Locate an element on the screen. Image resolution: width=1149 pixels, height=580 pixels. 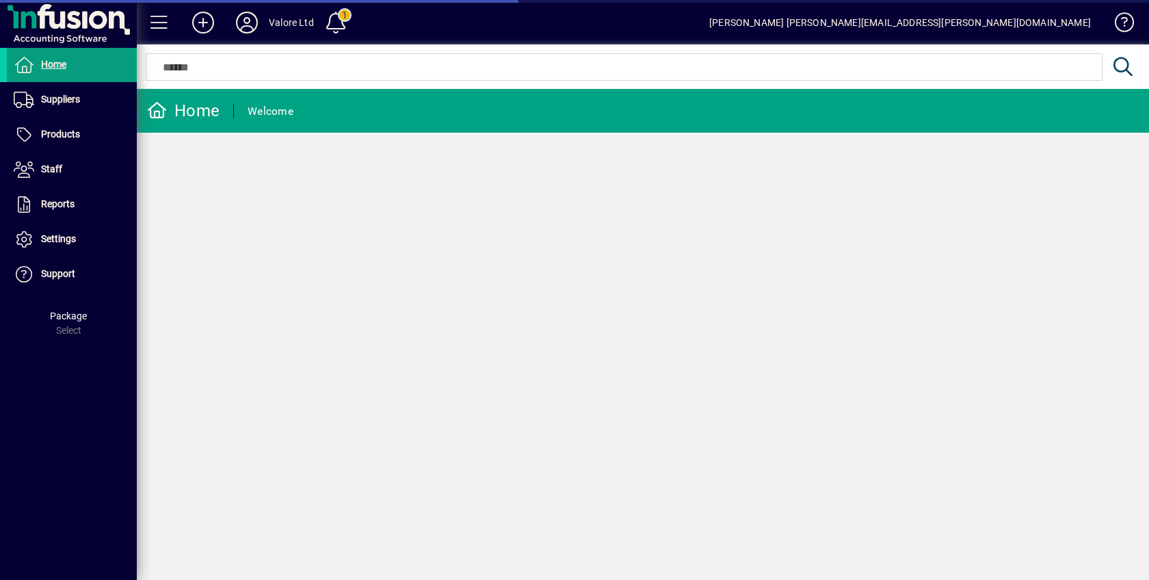
div: Welcome is located at coordinates (270, 112).